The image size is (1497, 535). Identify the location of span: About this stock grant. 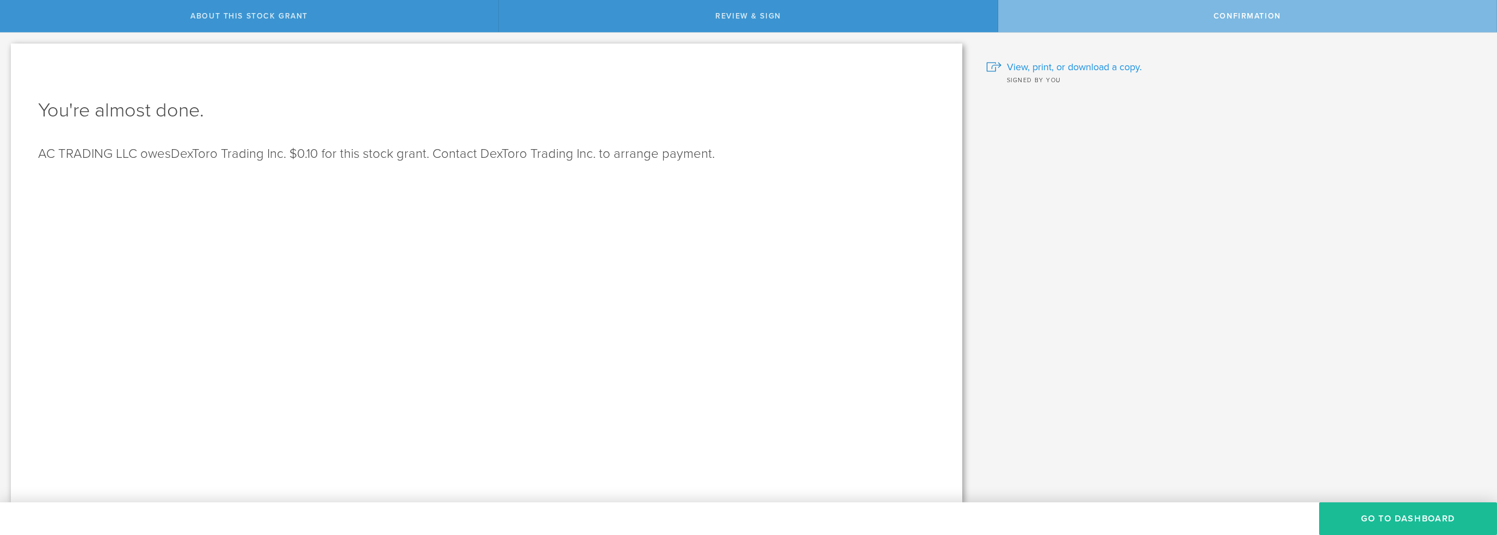
(249, 16).